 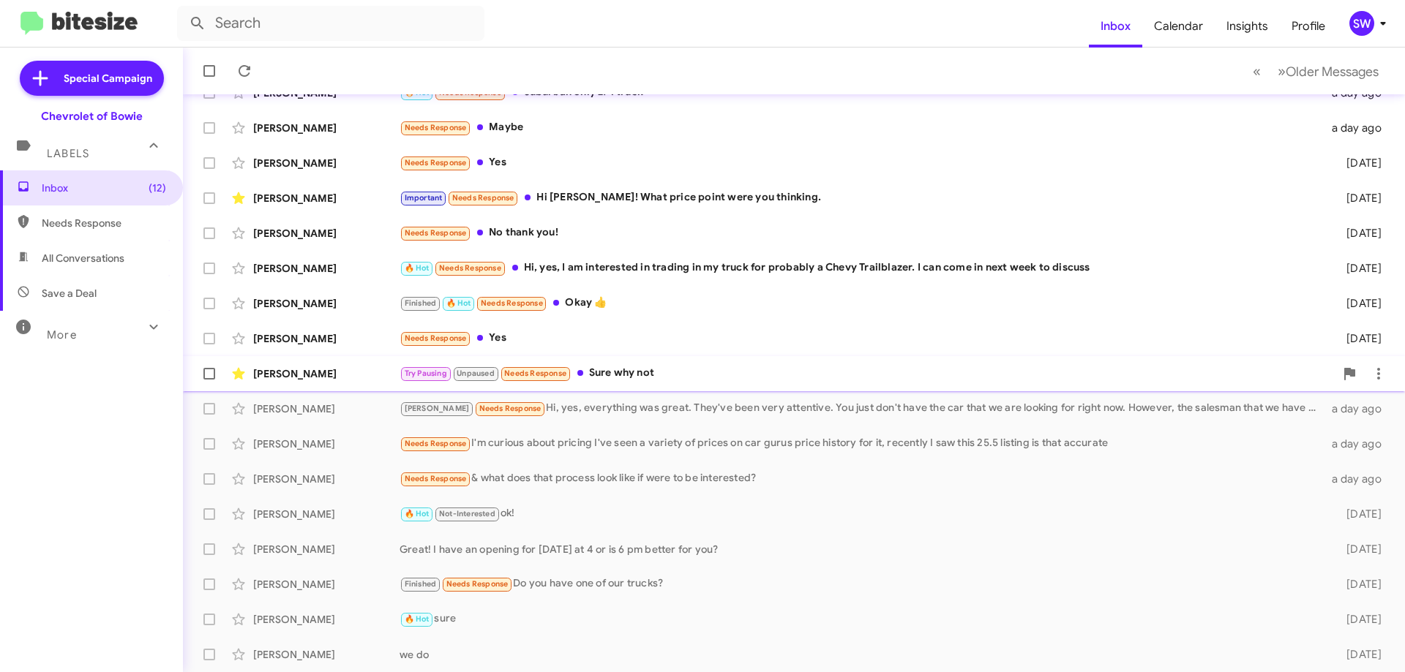 What do you see at coordinates (861, 303) in the screenshot?
I see `div: Okay 👍` at bounding box center [861, 303].